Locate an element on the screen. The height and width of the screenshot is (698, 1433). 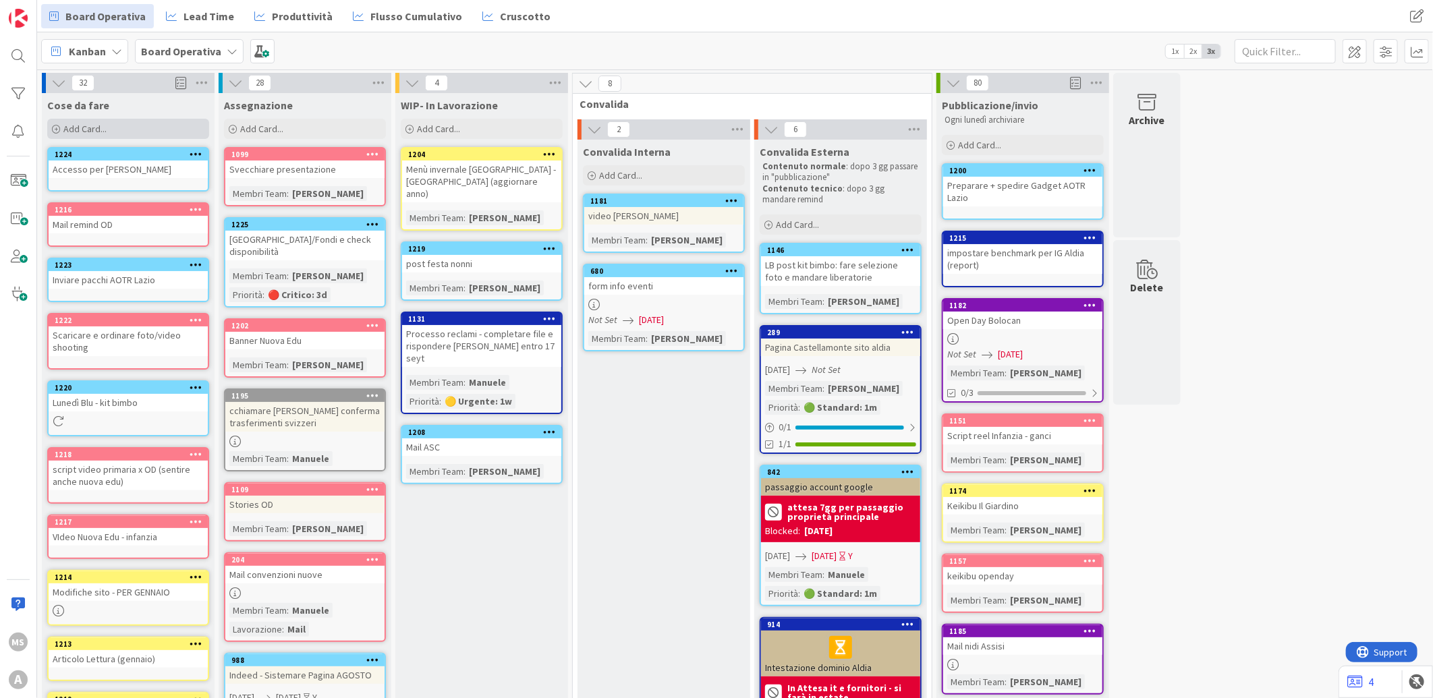
strong: Contenuto tecnico is located at coordinates (802, 188).